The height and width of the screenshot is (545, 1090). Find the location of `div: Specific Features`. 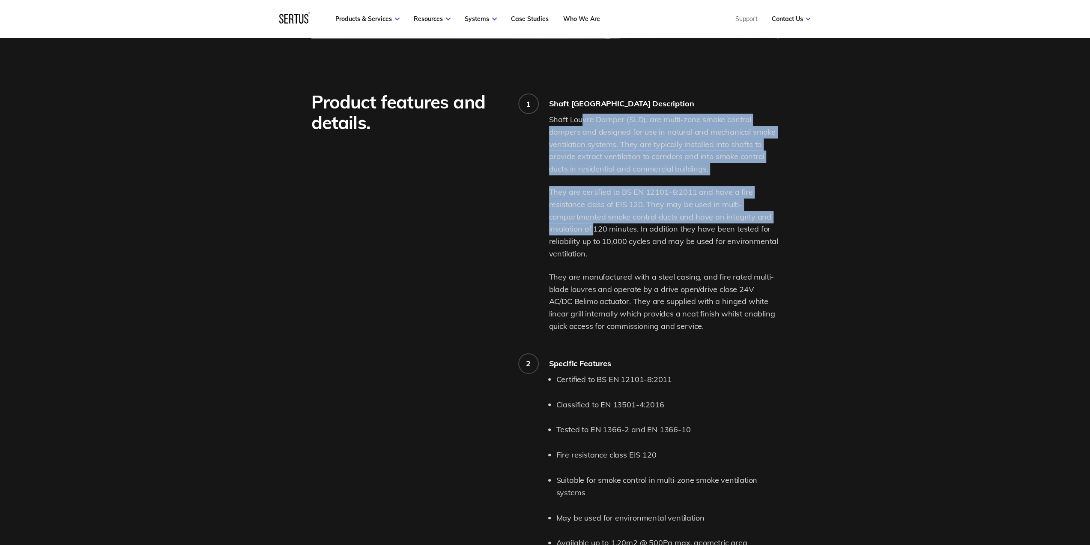

div: Specific Features is located at coordinates (664, 363).